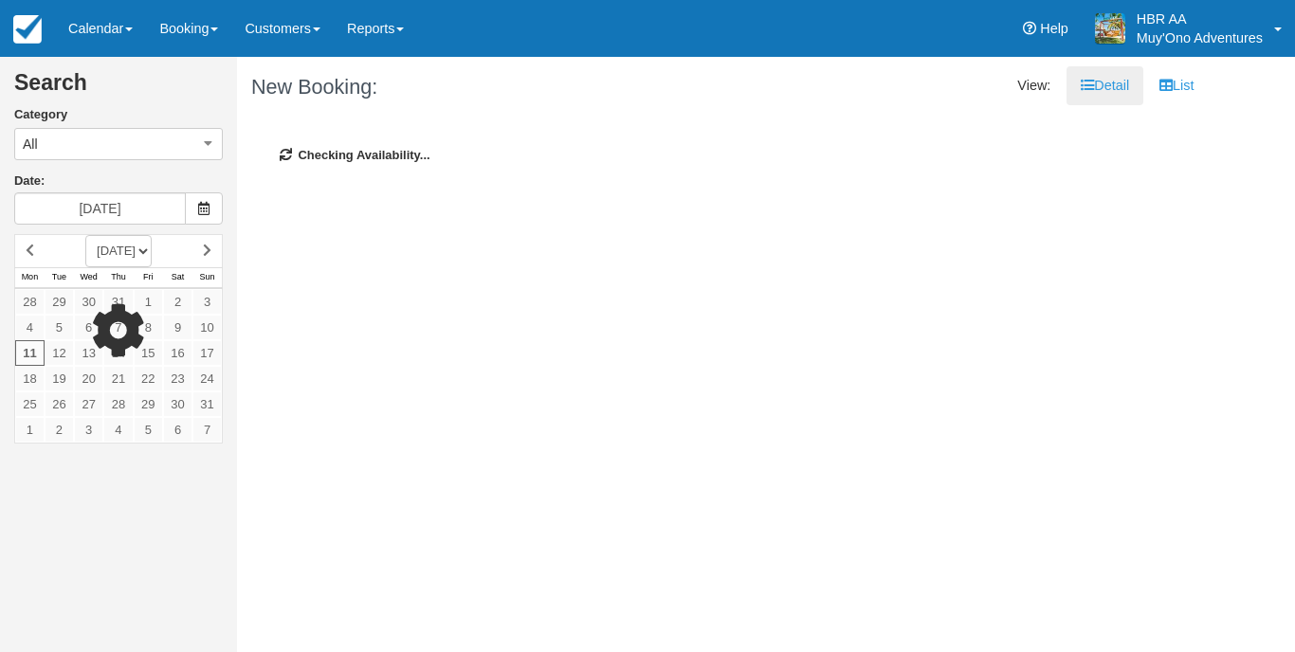 The height and width of the screenshot is (652, 1295). What do you see at coordinates (119, 115) in the screenshot?
I see `label: Category` at bounding box center [119, 115].